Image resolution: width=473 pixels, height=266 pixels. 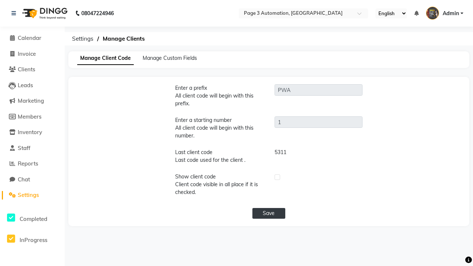 I want to click on span: Chat, so click(x=24, y=179).